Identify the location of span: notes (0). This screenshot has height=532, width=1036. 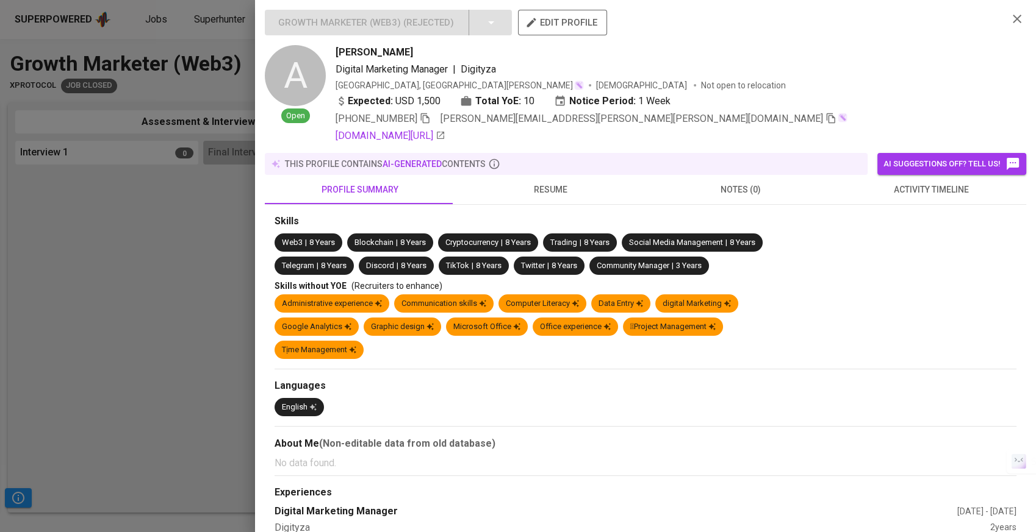
(740, 190).